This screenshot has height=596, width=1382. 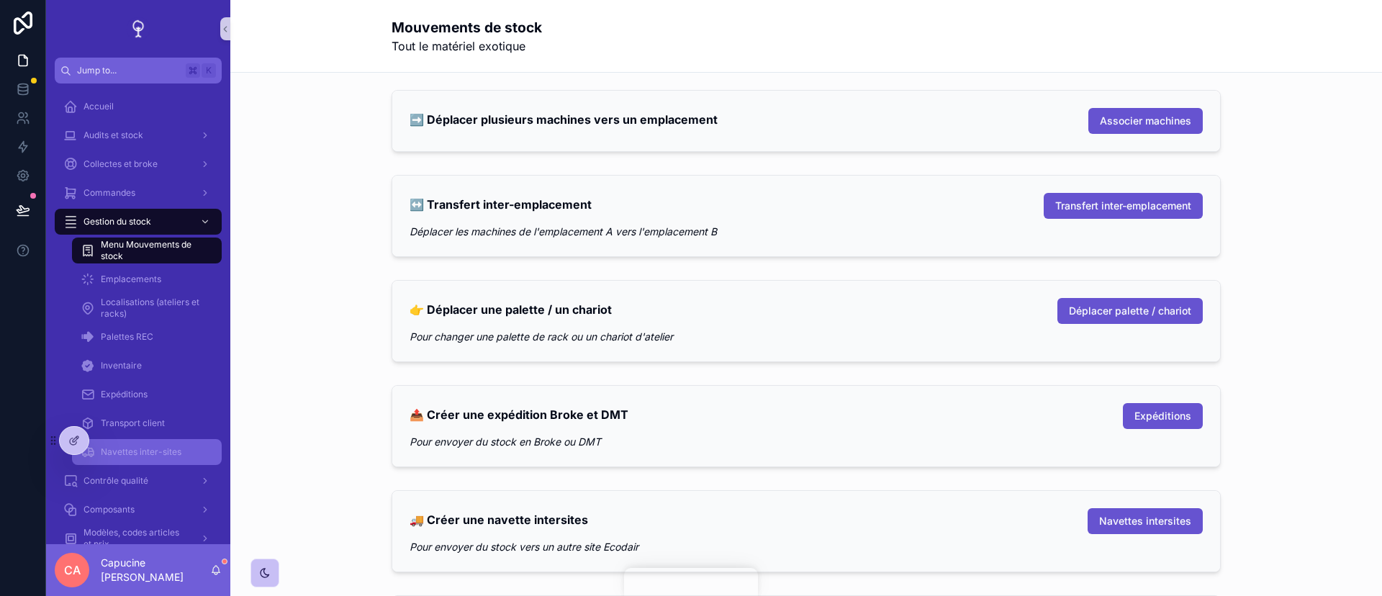 I want to click on a: Modèles, codes articles et prix, so click(x=138, y=538).